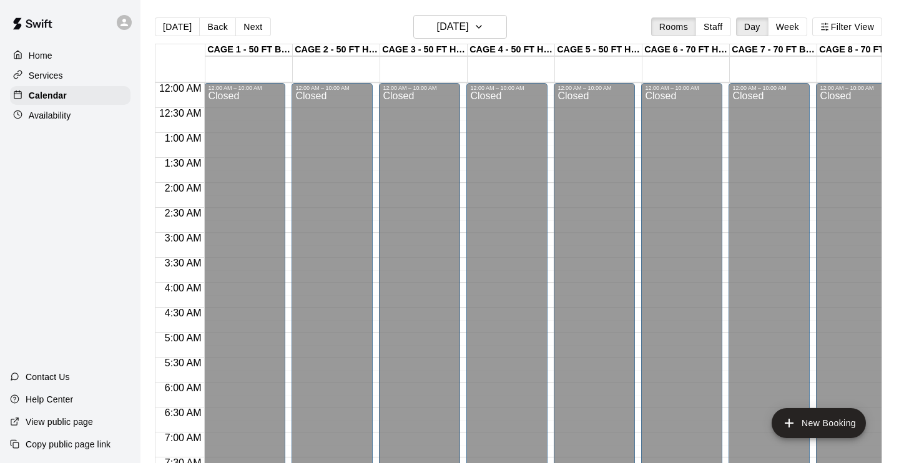 Image resolution: width=899 pixels, height=463 pixels. What do you see at coordinates (70, 116) in the screenshot?
I see `div: Availability` at bounding box center [70, 116].